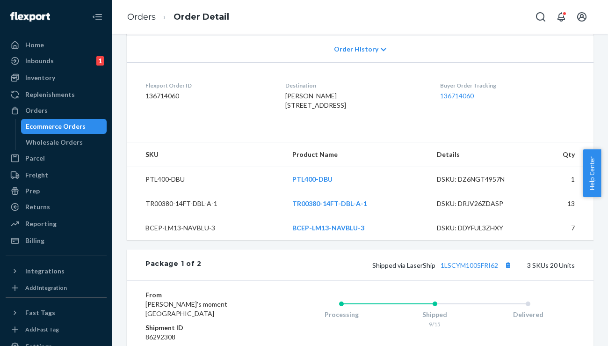  I want to click on a: BCEP-LM13-NAVBLU-3, so click(328, 227).